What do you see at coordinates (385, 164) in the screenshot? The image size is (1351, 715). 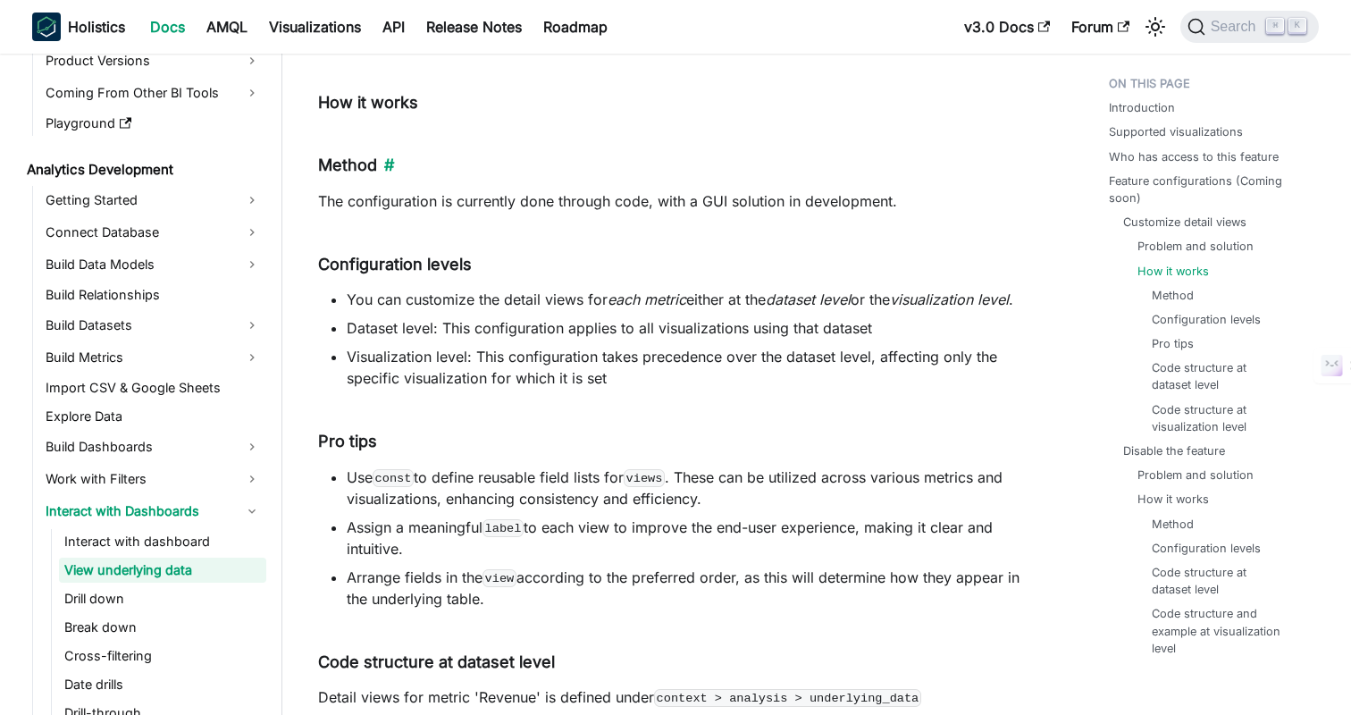 I see `a: Direct link to Method` at bounding box center [385, 164].